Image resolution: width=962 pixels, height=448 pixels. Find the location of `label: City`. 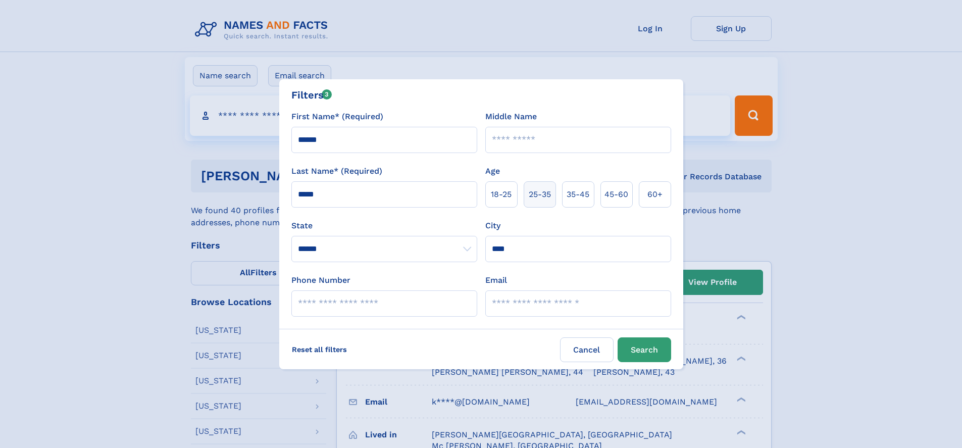

label: City is located at coordinates (493, 226).